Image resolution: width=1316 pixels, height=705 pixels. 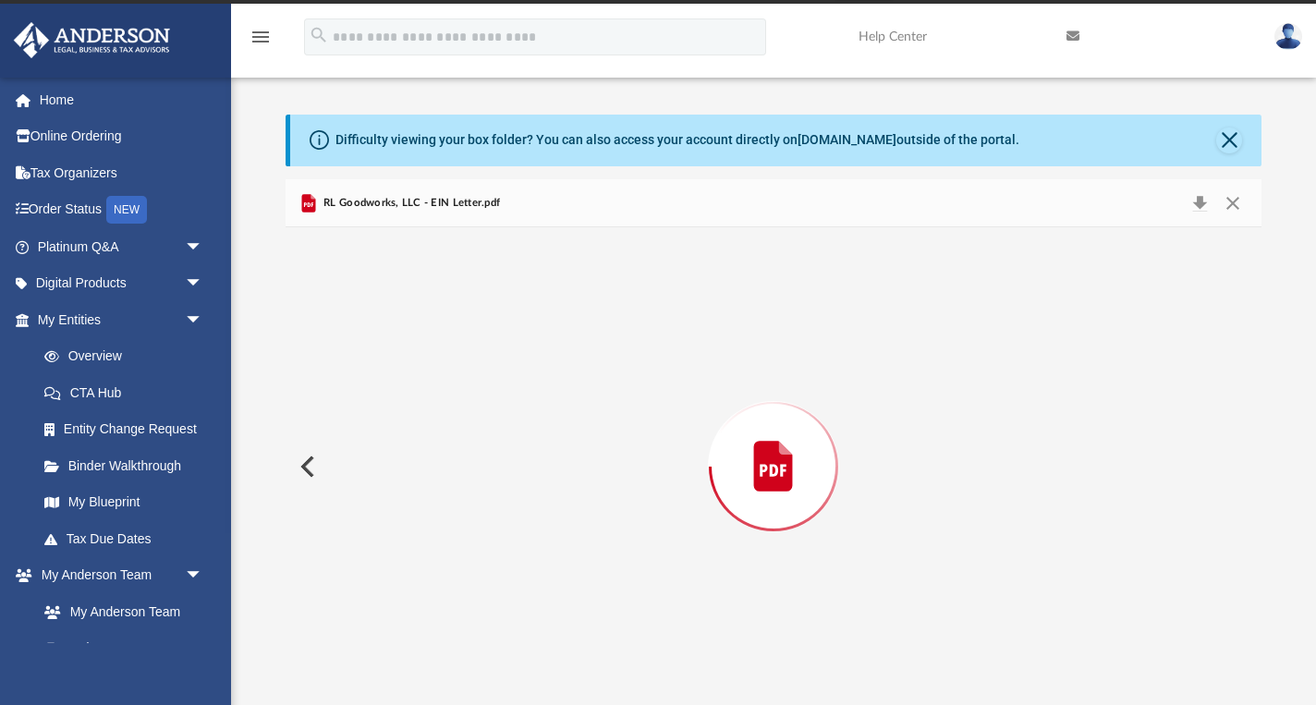 I want to click on span: RL Goodworks, LLC - EIN Letter.pdf, so click(x=409, y=203).